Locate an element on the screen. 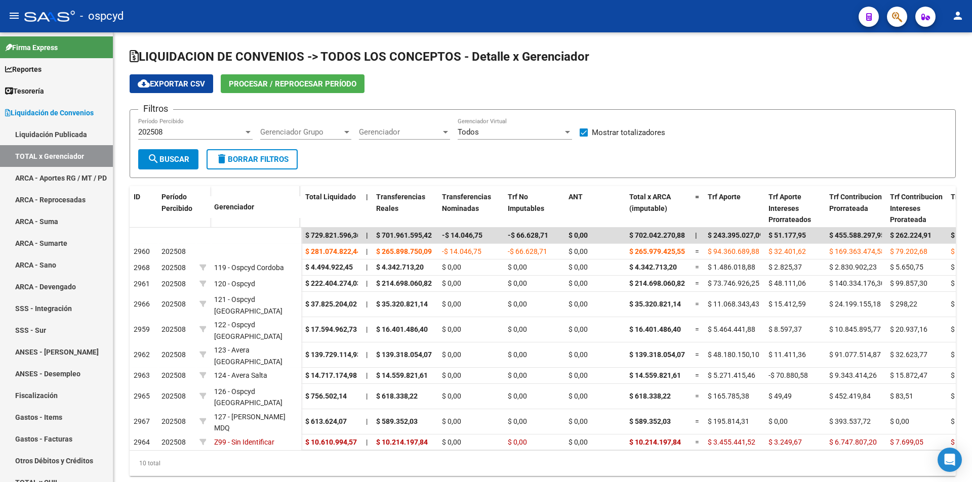  span: $ 79.202,68 is located at coordinates (908, 251).